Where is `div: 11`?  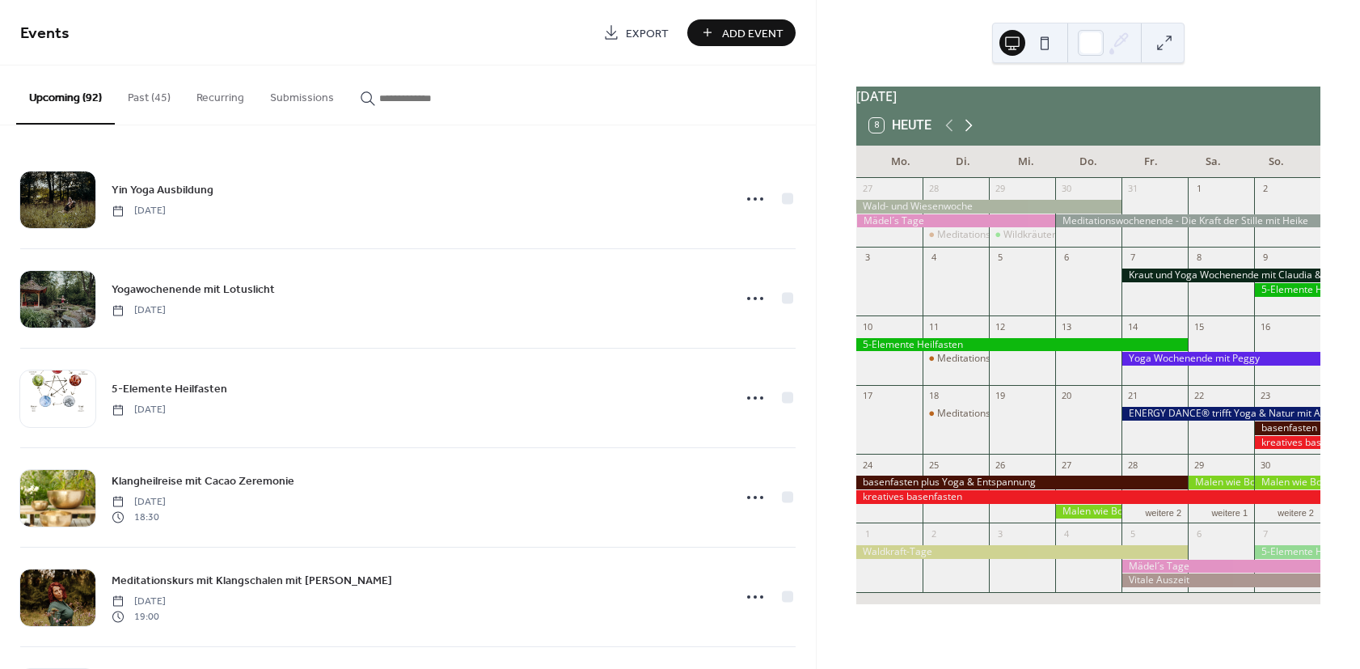
div: 11 is located at coordinates (933, 326).